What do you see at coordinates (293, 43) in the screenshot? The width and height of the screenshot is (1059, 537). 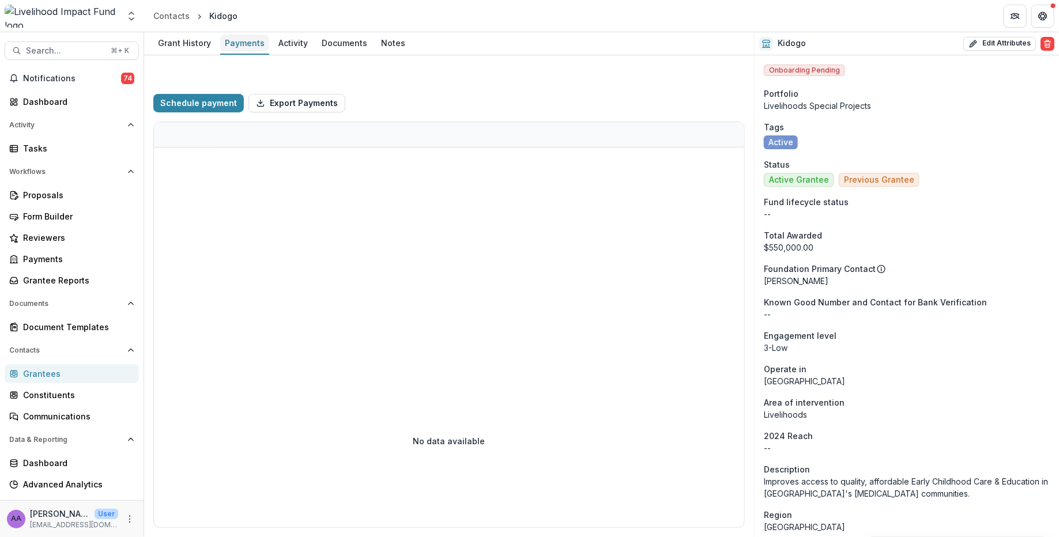 I see `a: Activity` at bounding box center [293, 43].